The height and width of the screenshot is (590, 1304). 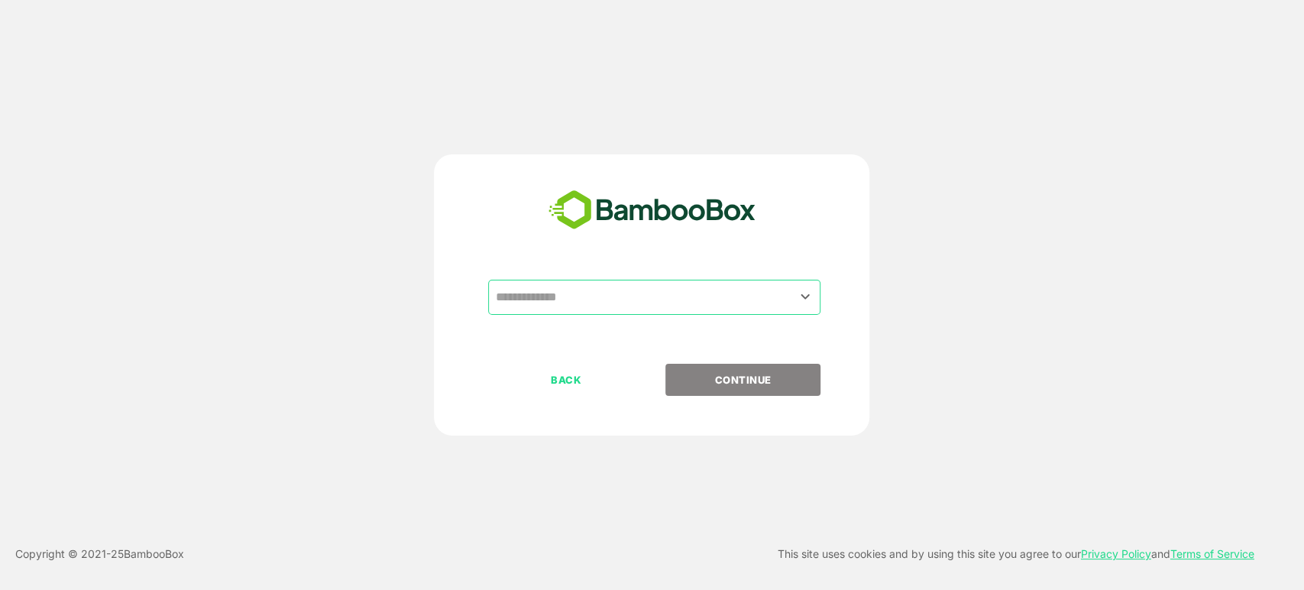 I want to click on a: Terms of Service, so click(x=1212, y=553).